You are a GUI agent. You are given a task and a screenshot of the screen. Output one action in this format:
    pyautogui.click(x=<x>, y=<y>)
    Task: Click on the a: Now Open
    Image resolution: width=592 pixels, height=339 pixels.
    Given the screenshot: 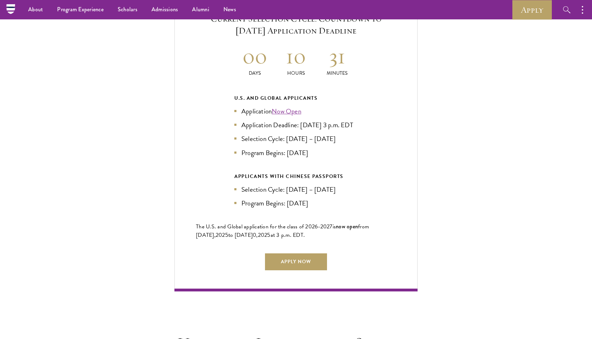 What is the action you would take?
    pyautogui.click(x=286, y=111)
    